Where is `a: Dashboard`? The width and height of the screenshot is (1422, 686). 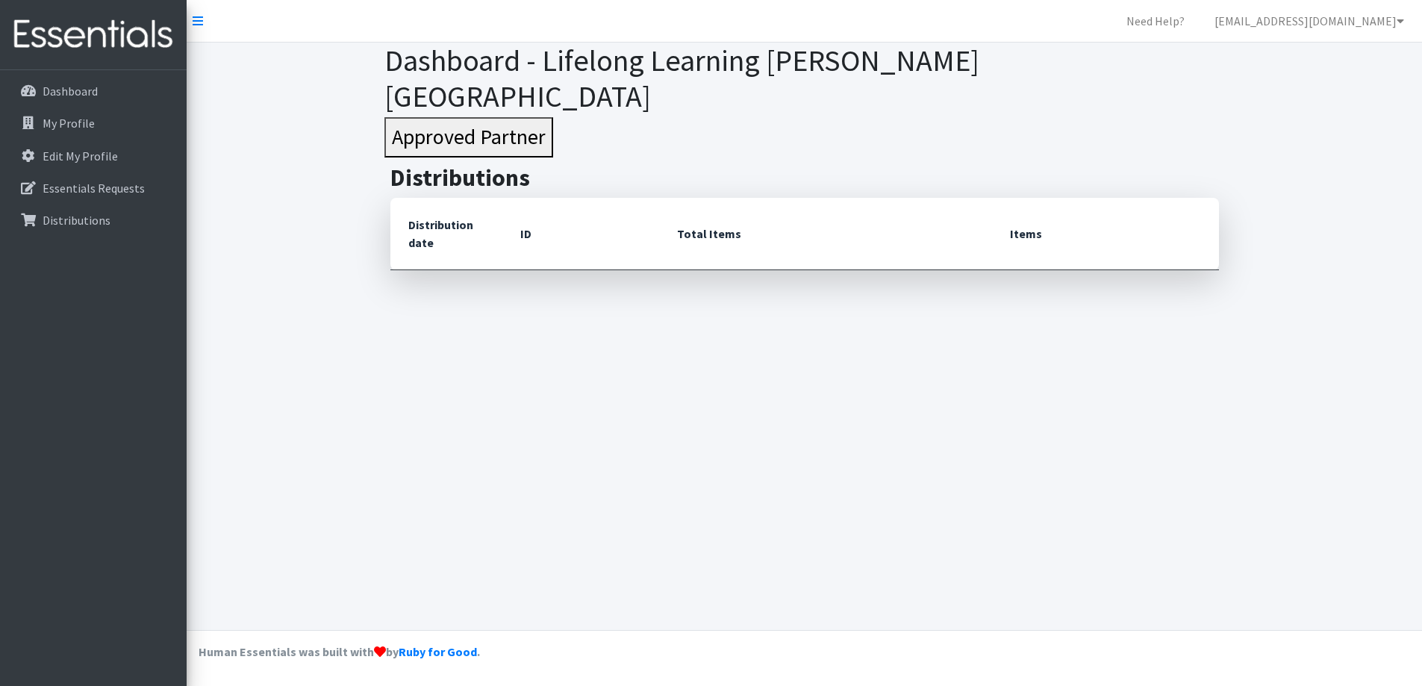 a: Dashboard is located at coordinates (93, 91).